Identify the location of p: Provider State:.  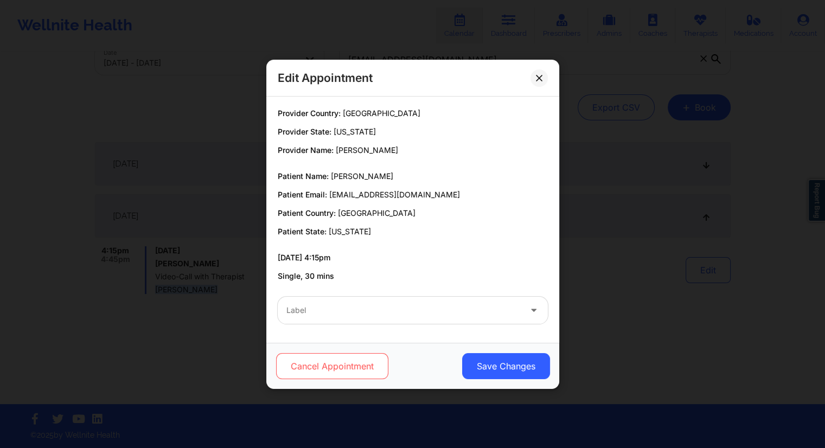
(413, 132).